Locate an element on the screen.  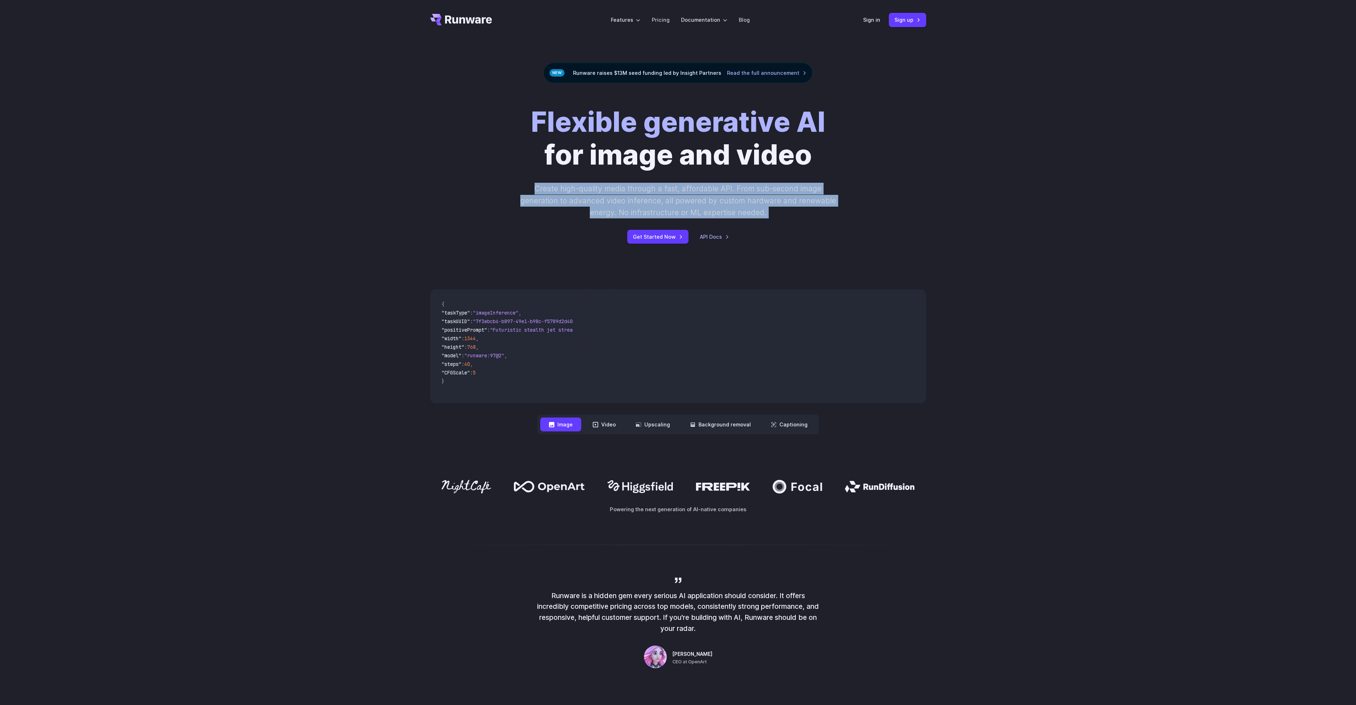
div: Runware raises $13M seed funding led by Insight Partners is located at coordinates (678, 73).